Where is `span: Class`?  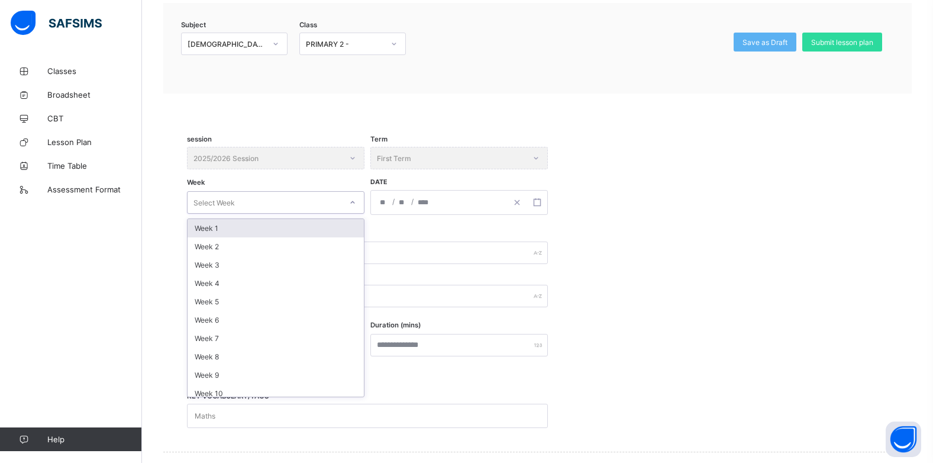 span: Class is located at coordinates (308, 25).